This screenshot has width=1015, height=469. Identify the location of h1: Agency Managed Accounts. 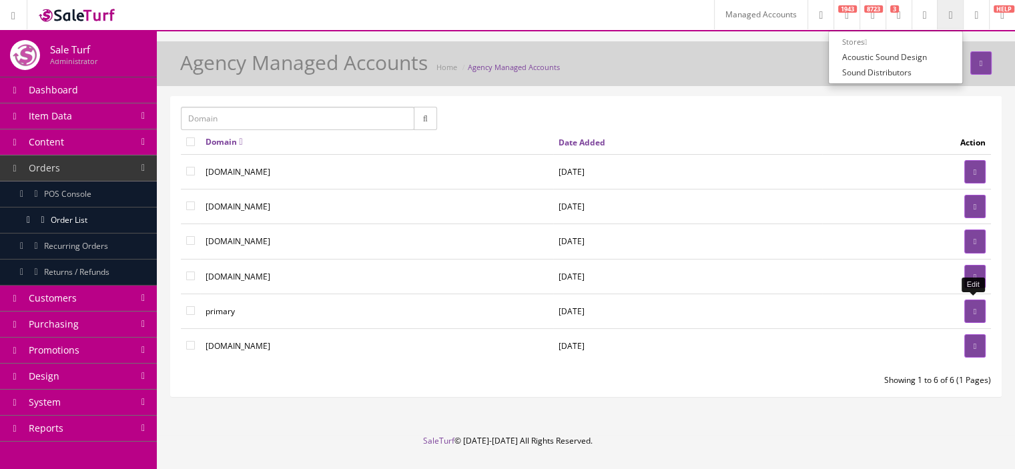
(304, 62).